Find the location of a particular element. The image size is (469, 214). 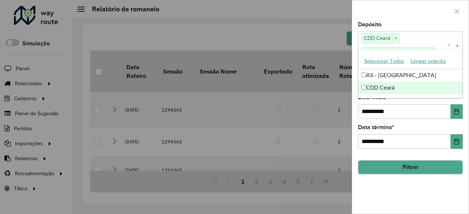

button: Selecionar Todos is located at coordinates (384, 61).